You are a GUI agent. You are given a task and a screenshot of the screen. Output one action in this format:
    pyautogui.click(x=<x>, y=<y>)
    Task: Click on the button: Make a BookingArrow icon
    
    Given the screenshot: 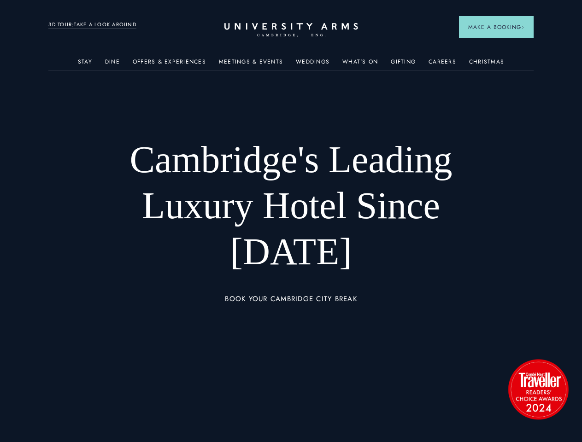 What is the action you would take?
    pyautogui.click(x=496, y=27)
    